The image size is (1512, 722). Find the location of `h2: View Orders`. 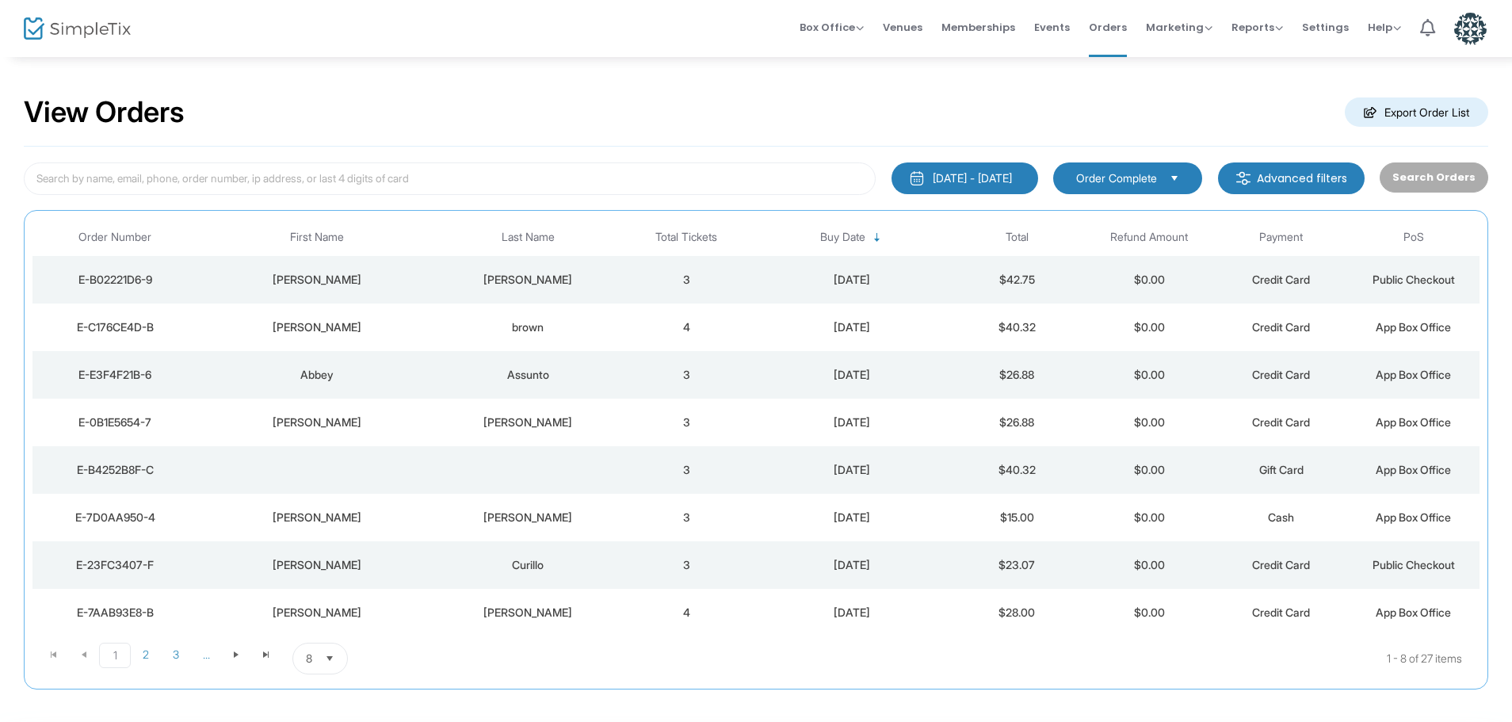

h2: View Orders is located at coordinates (104, 113).